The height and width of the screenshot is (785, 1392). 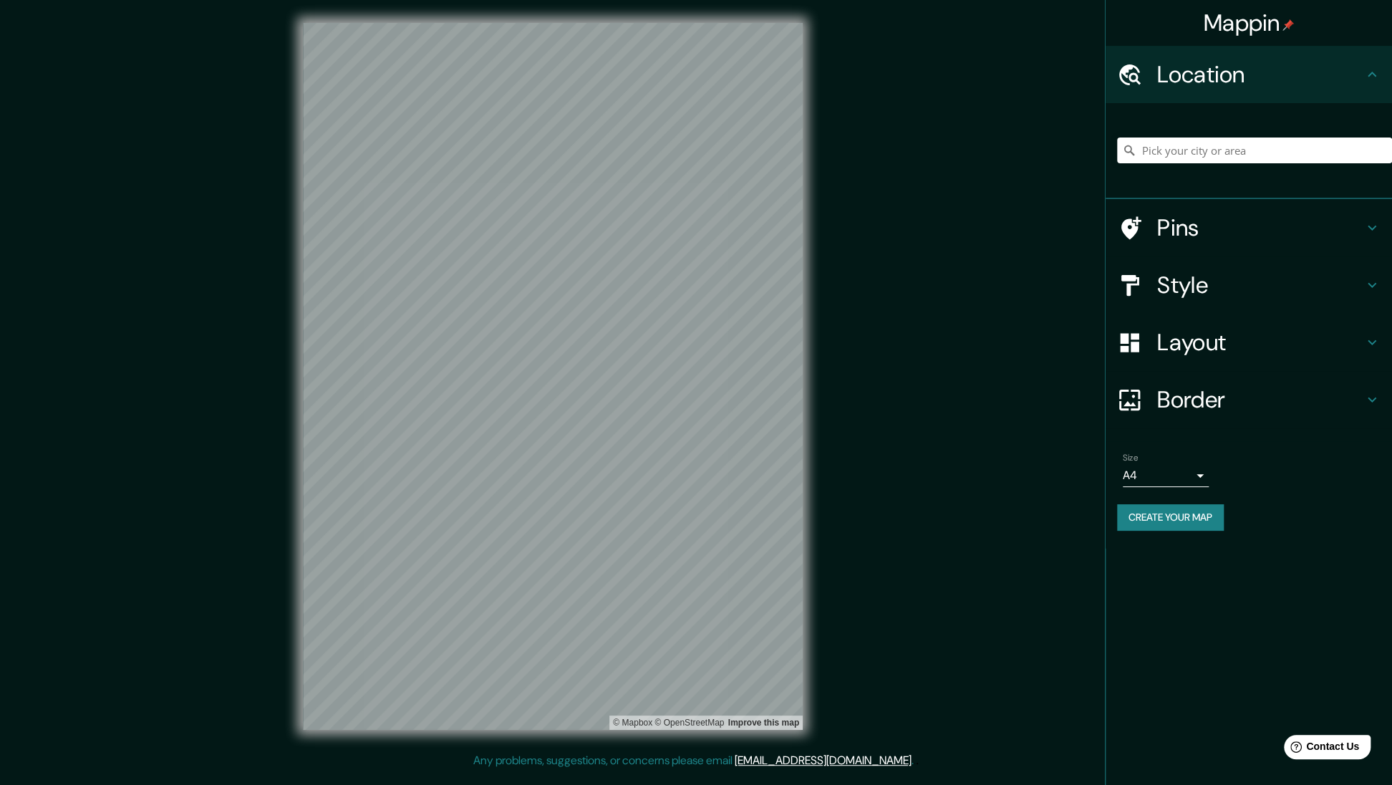 I want to click on div: A4, so click(x=1166, y=475).